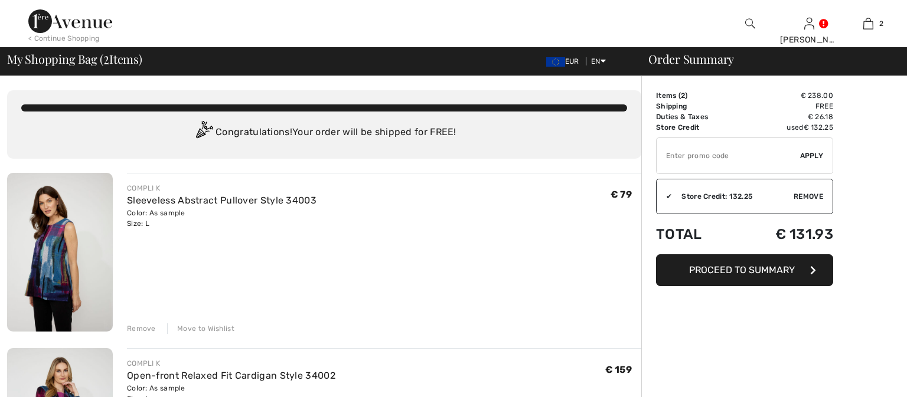 This screenshot has width=907, height=397. I want to click on img: 1ère Avenue, so click(70, 21).